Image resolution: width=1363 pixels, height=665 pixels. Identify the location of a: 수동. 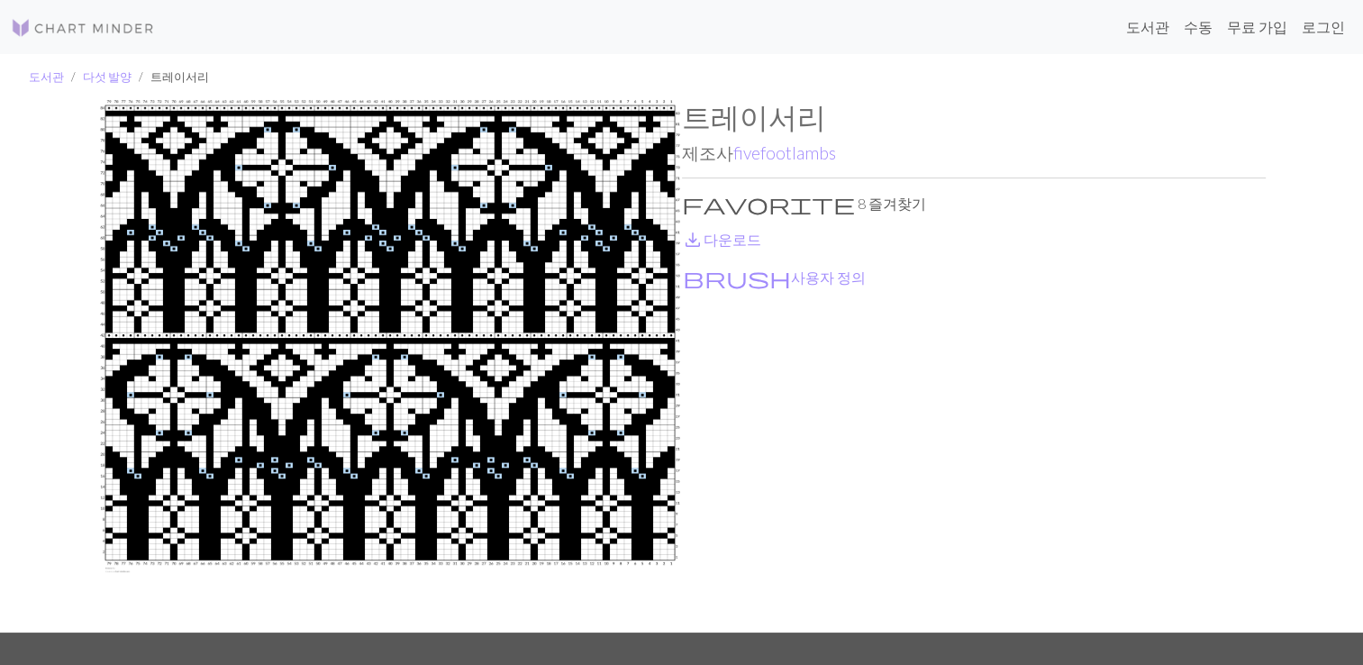
(1198, 27).